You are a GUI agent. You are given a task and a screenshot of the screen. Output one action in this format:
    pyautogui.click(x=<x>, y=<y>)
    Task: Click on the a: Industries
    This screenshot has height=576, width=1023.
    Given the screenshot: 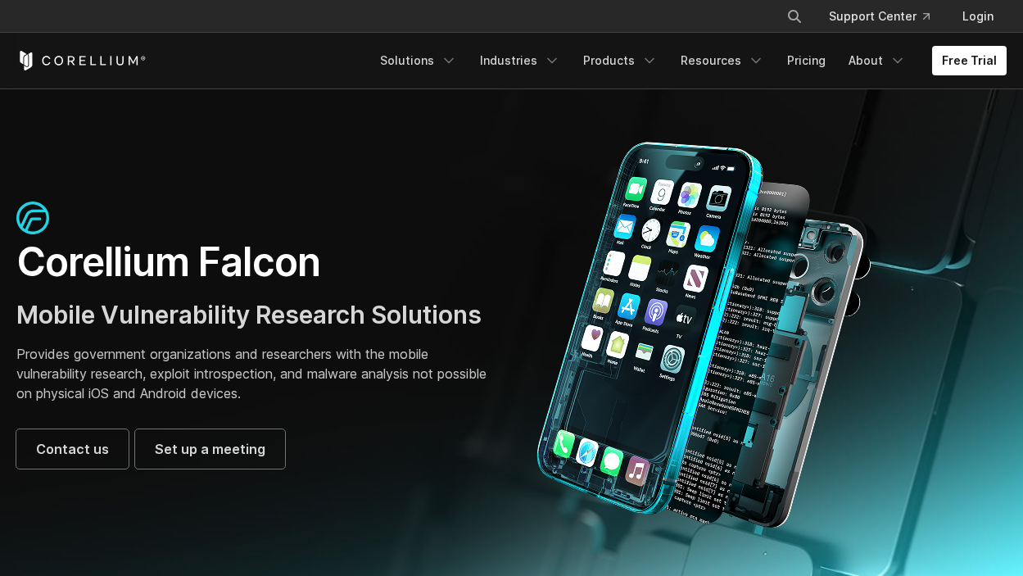 What is the action you would take?
    pyautogui.click(x=520, y=61)
    